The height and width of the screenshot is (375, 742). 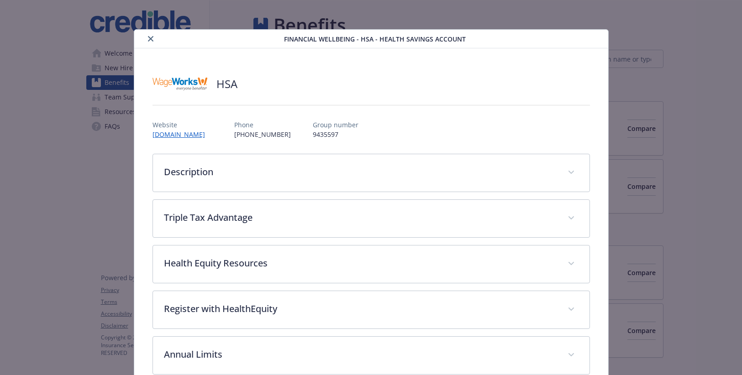 I want to click on span: Financial Wellbeing - HSA - Health Savings Account, so click(x=375, y=39).